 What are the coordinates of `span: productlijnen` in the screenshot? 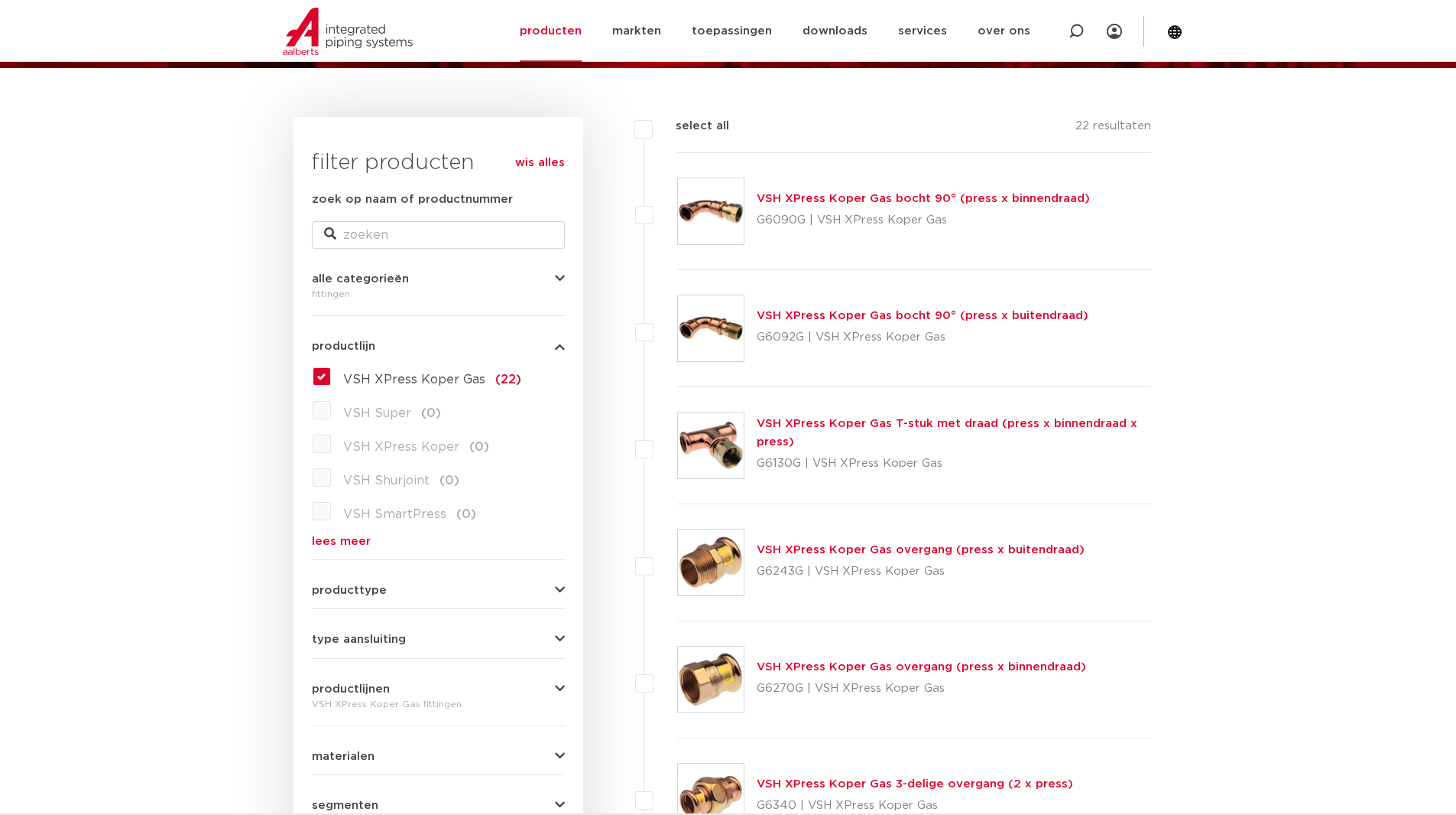 It's located at (351, 688).